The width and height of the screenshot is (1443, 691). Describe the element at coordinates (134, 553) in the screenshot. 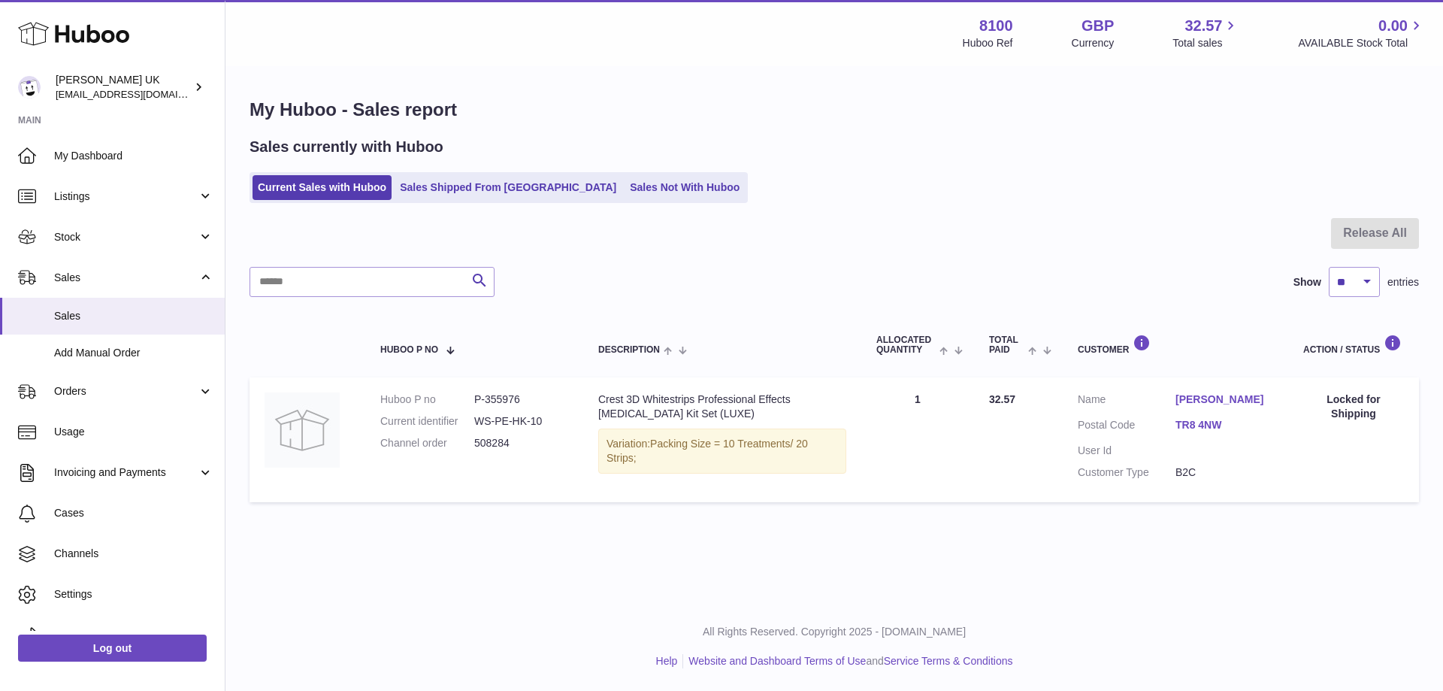

I see `span: Channels` at that location.